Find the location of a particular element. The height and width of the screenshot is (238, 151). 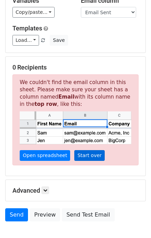

a: Preview is located at coordinates (45, 215).